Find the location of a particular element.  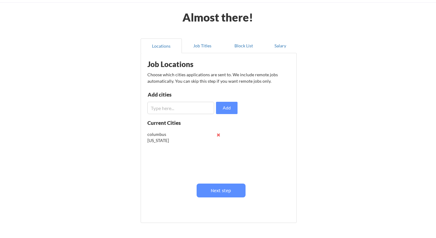

div: Add cities is located at coordinates (179, 94).